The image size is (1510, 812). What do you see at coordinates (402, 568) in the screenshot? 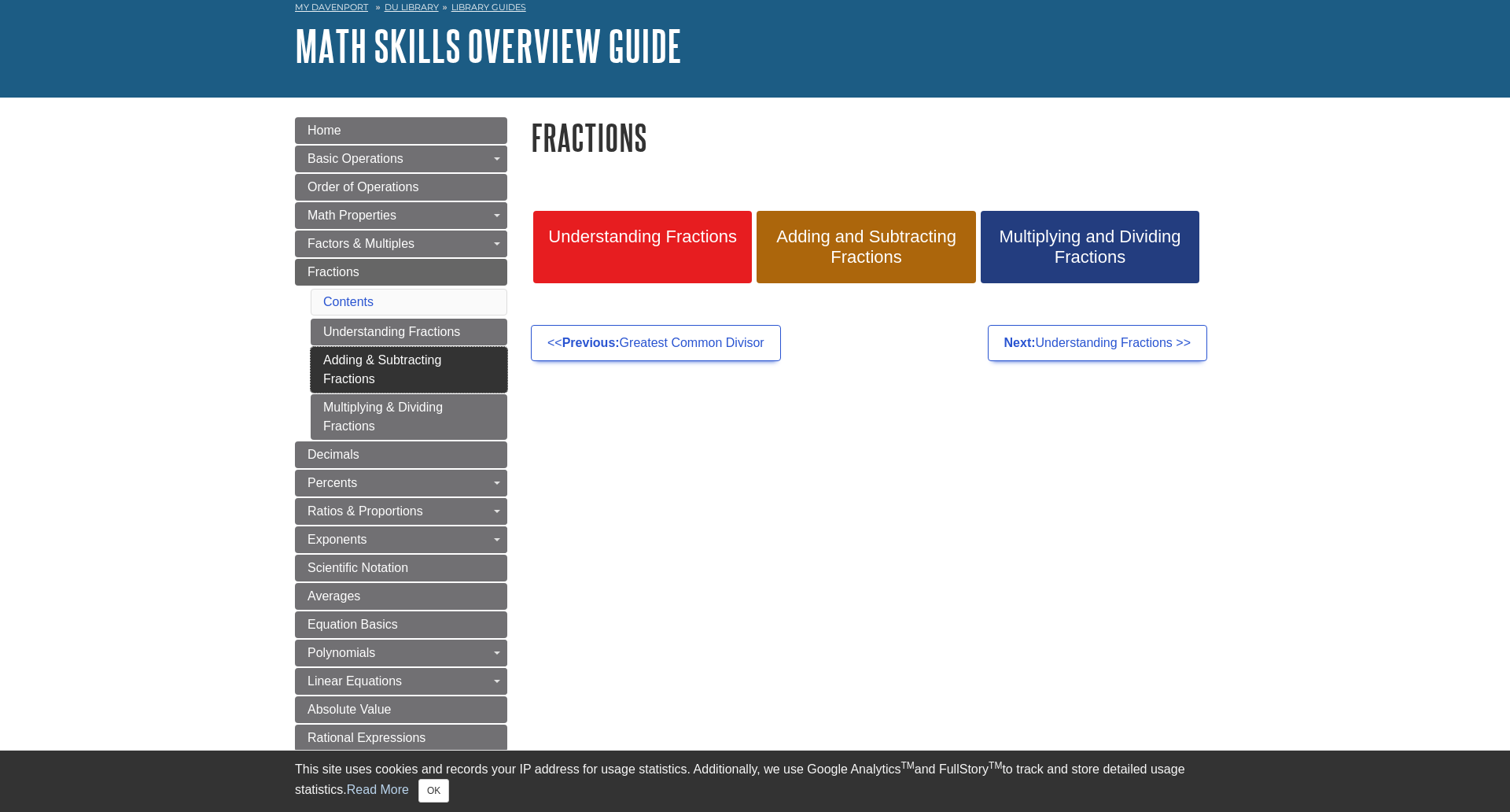
I see `a: Scientific Notation` at bounding box center [402, 568].